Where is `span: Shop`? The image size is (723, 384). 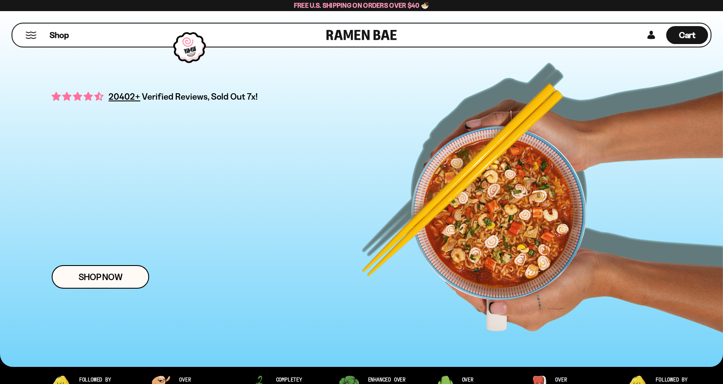 span: Shop is located at coordinates (59, 35).